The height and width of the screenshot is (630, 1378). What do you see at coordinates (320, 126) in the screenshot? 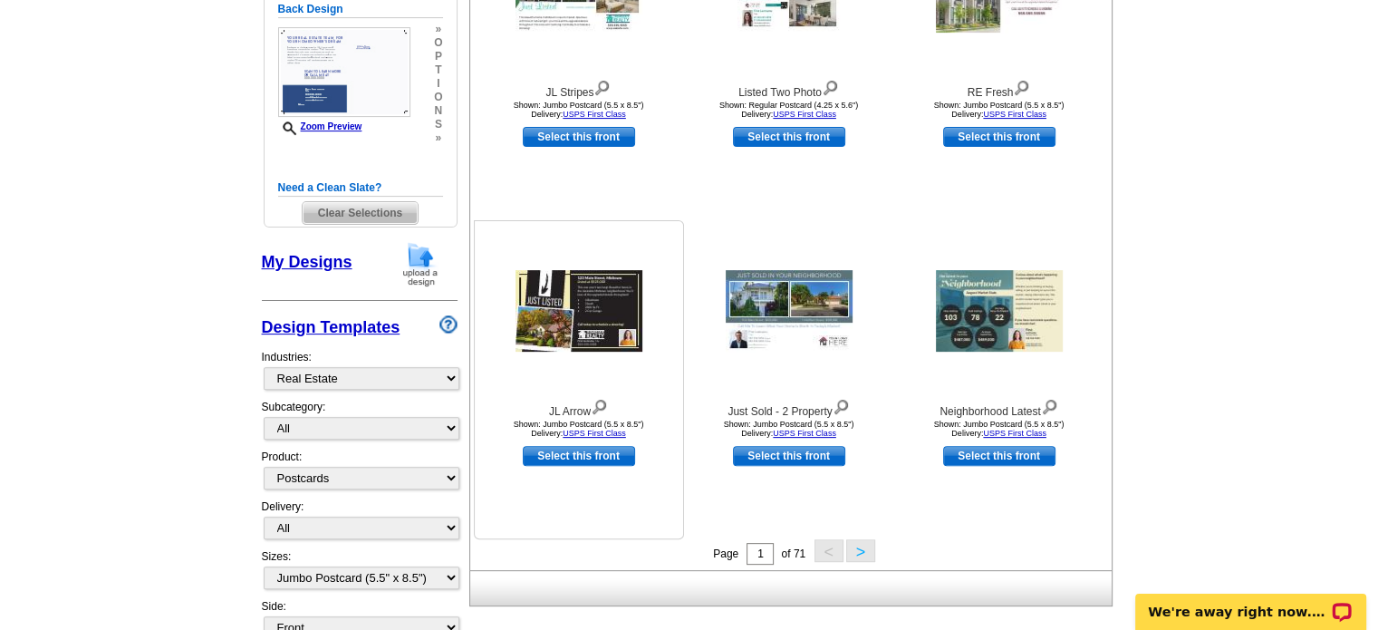
I see `a: Zoom Preview` at bounding box center [320, 126].